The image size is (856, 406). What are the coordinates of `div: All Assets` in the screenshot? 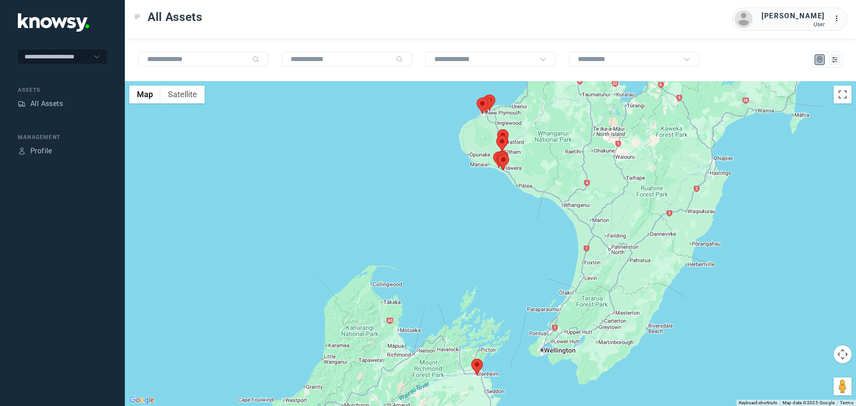 It's located at (46, 104).